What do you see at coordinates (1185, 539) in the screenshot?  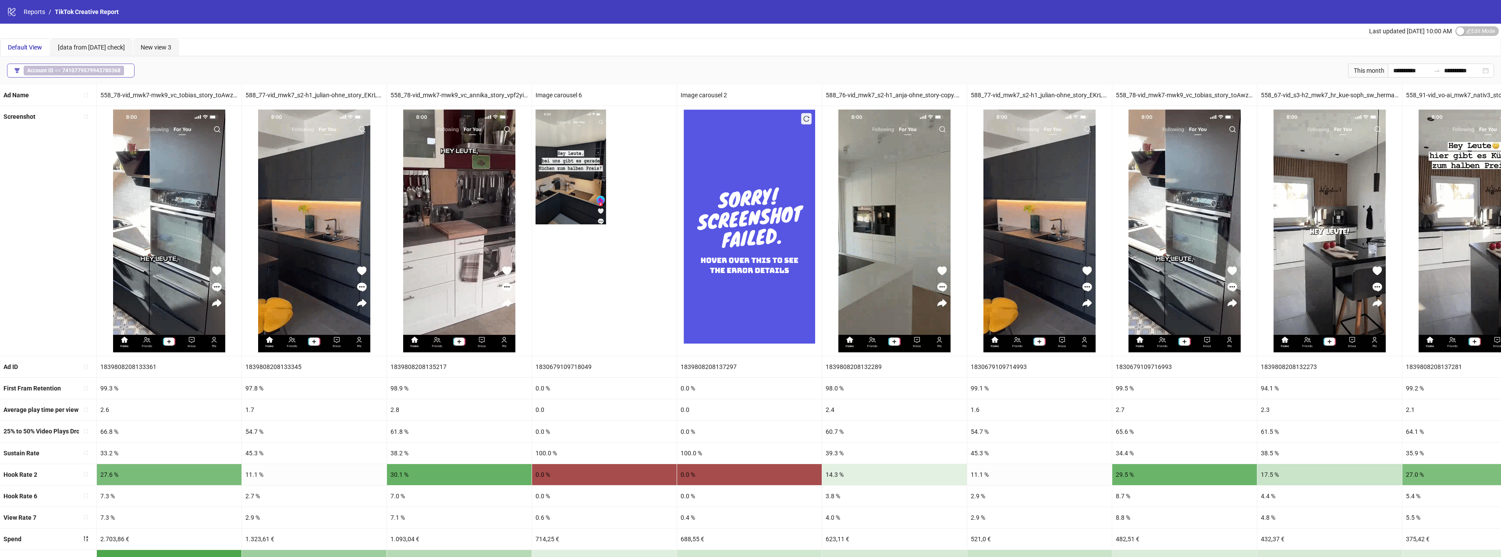 I see `div: 482,51 €` at bounding box center [1185, 539].